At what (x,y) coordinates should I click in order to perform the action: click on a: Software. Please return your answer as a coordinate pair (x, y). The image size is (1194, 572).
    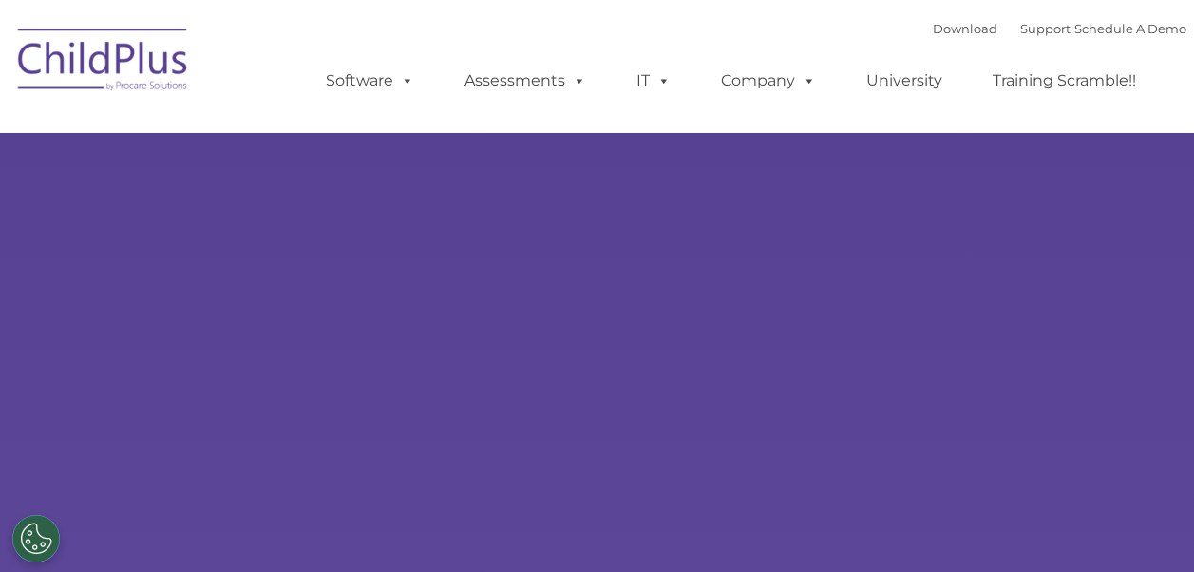
    Looking at the image, I should click on (370, 81).